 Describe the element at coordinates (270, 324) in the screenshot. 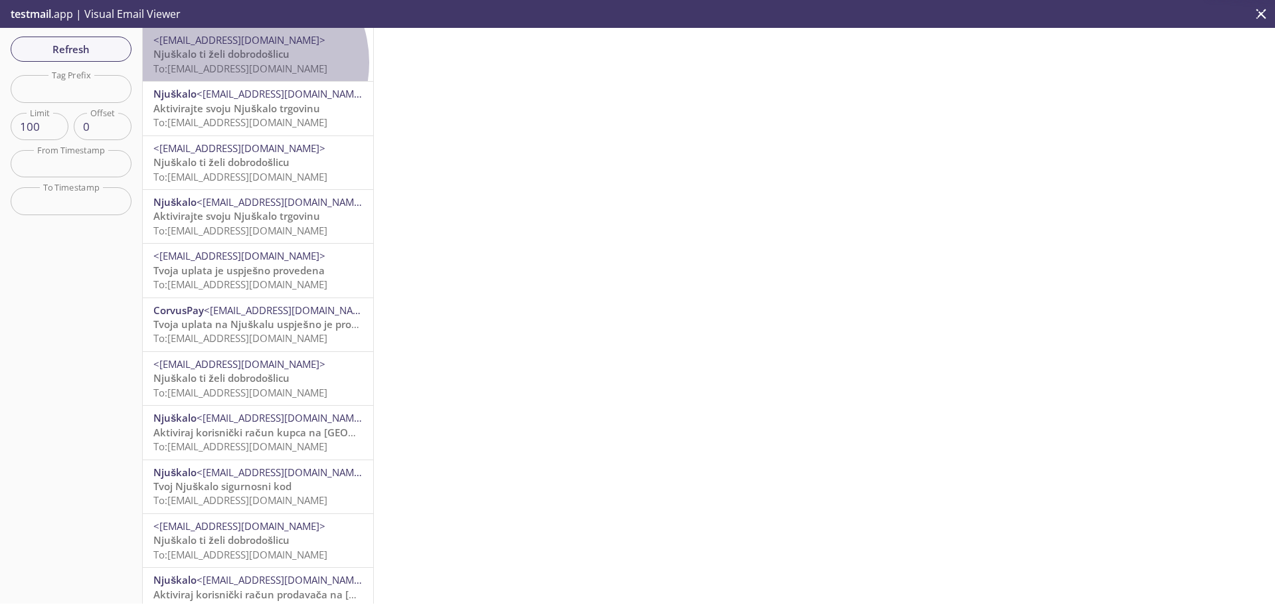

I see `span: Tvoja uplata na Njuškalu uspješno je provedena` at that location.